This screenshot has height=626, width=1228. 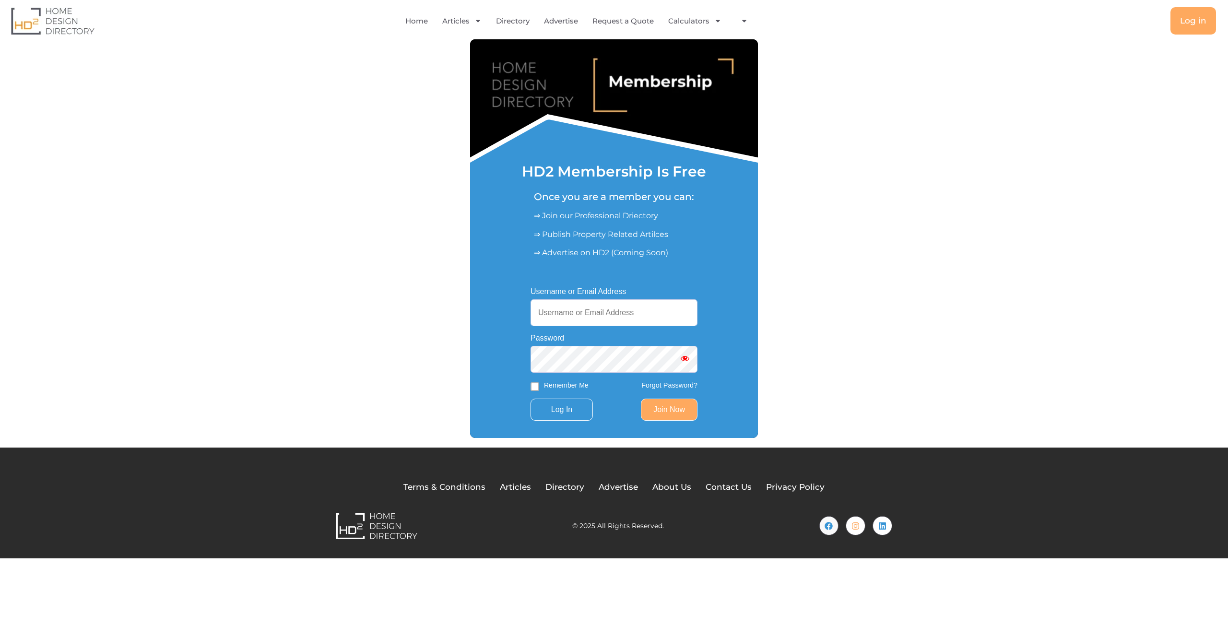 What do you see at coordinates (547, 338) in the screenshot?
I see `label: Password` at bounding box center [547, 338].